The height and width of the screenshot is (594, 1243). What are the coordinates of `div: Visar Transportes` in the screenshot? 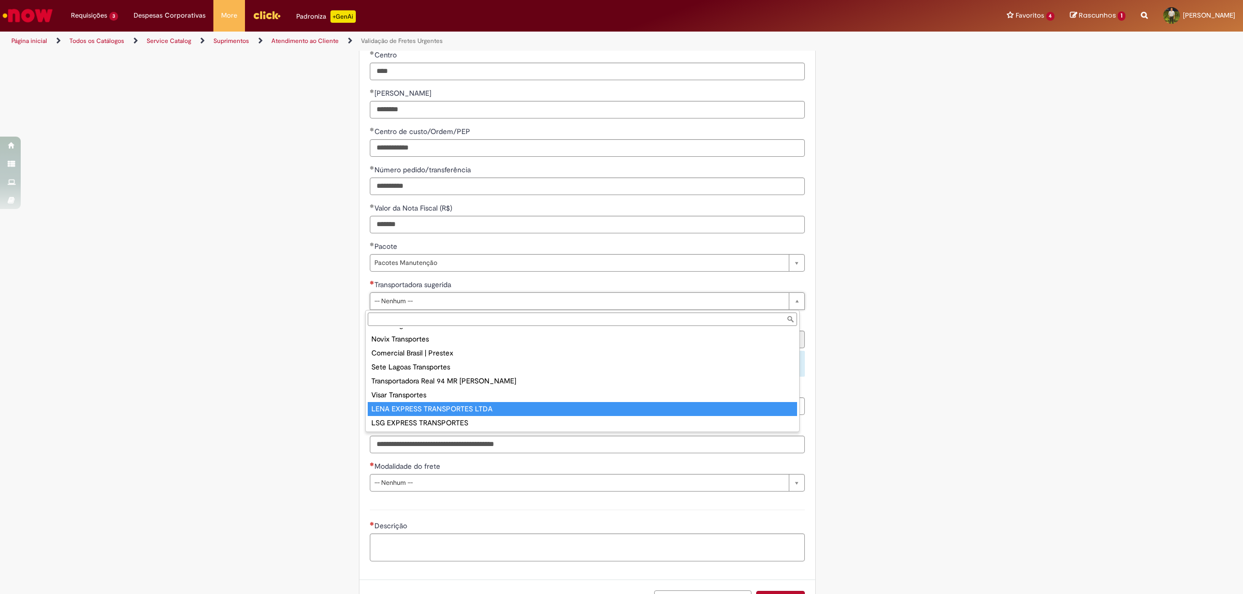 It's located at (582, 395).